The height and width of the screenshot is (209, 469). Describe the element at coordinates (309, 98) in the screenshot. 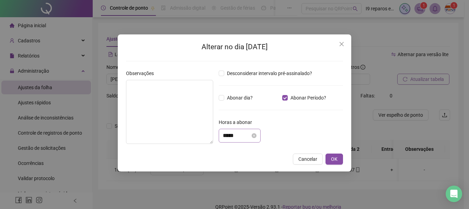

I see `span: Abonar Período?` at that location.